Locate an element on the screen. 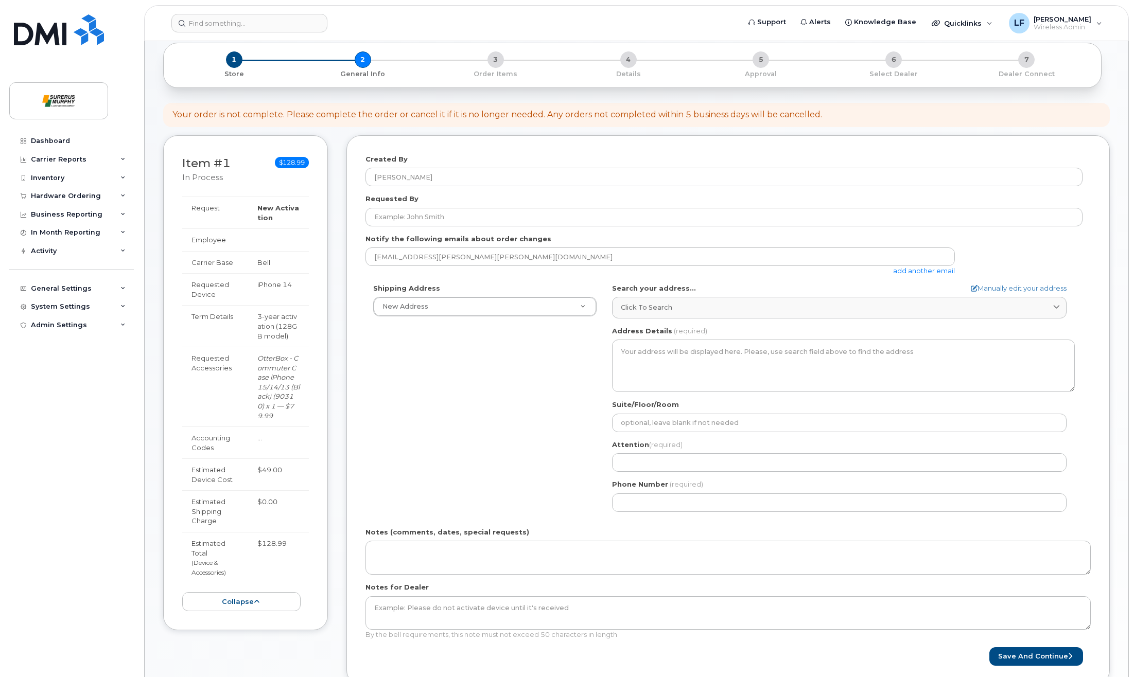  input: optional, leave blank if not needed is located at coordinates (839, 423).